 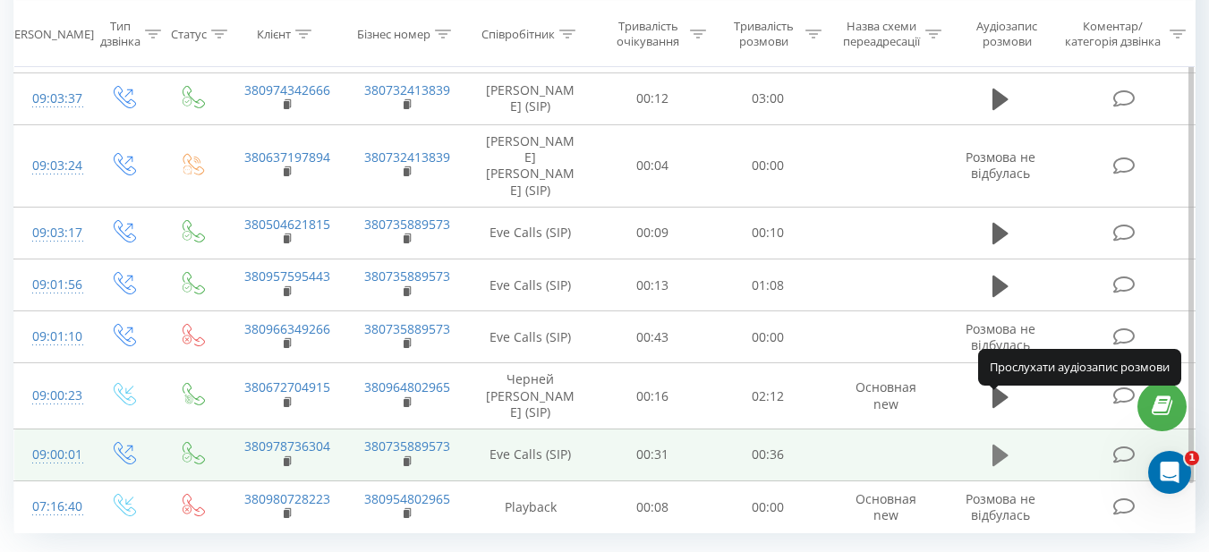 I want to click on td: 02:12, so click(x=768, y=397).